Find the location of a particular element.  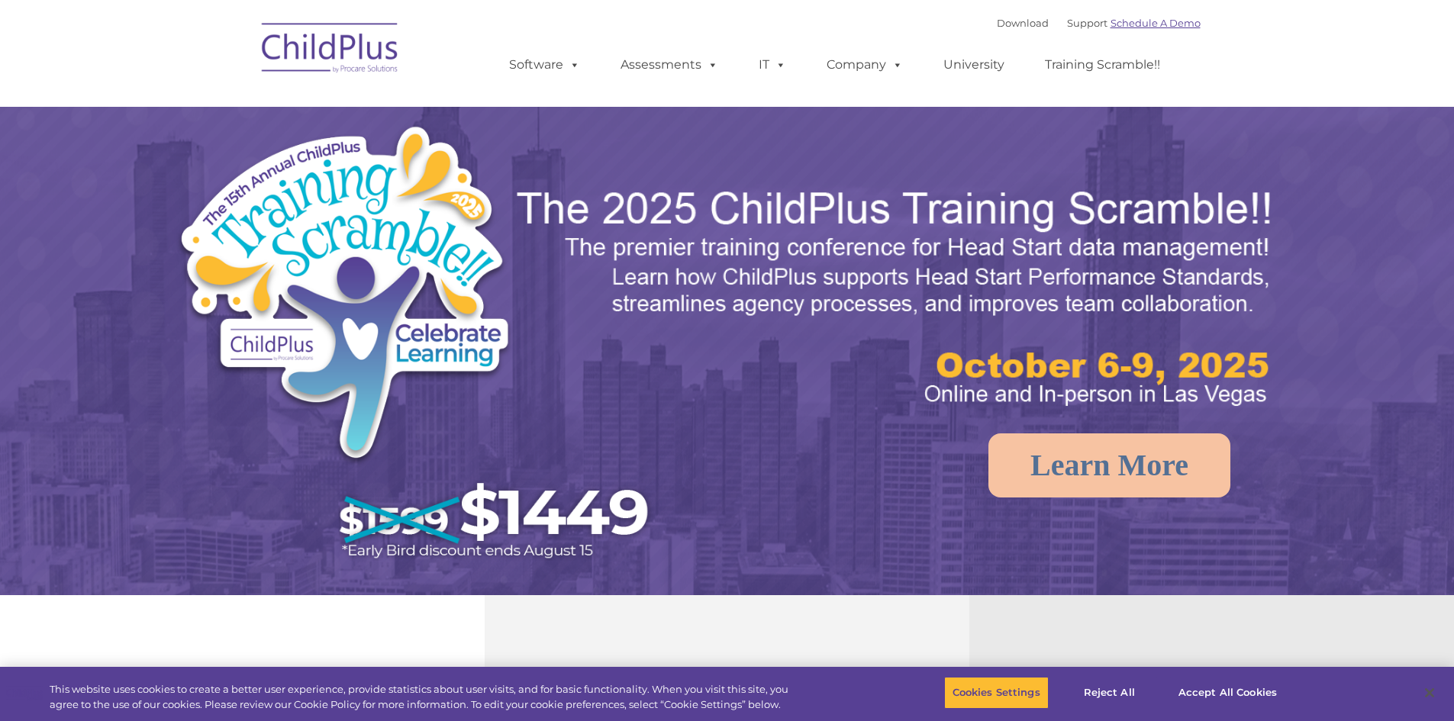

a: Software is located at coordinates (544, 65).